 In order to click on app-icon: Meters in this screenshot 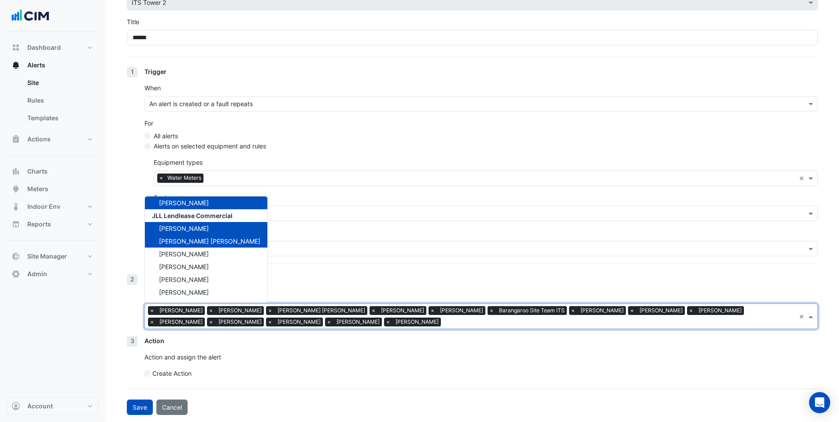, I will do `click(16, 189)`.